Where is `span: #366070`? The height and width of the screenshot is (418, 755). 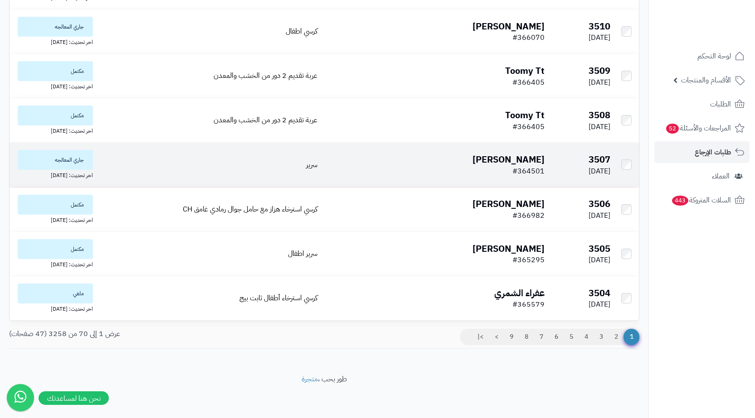
span: #366070 is located at coordinates (528, 38).